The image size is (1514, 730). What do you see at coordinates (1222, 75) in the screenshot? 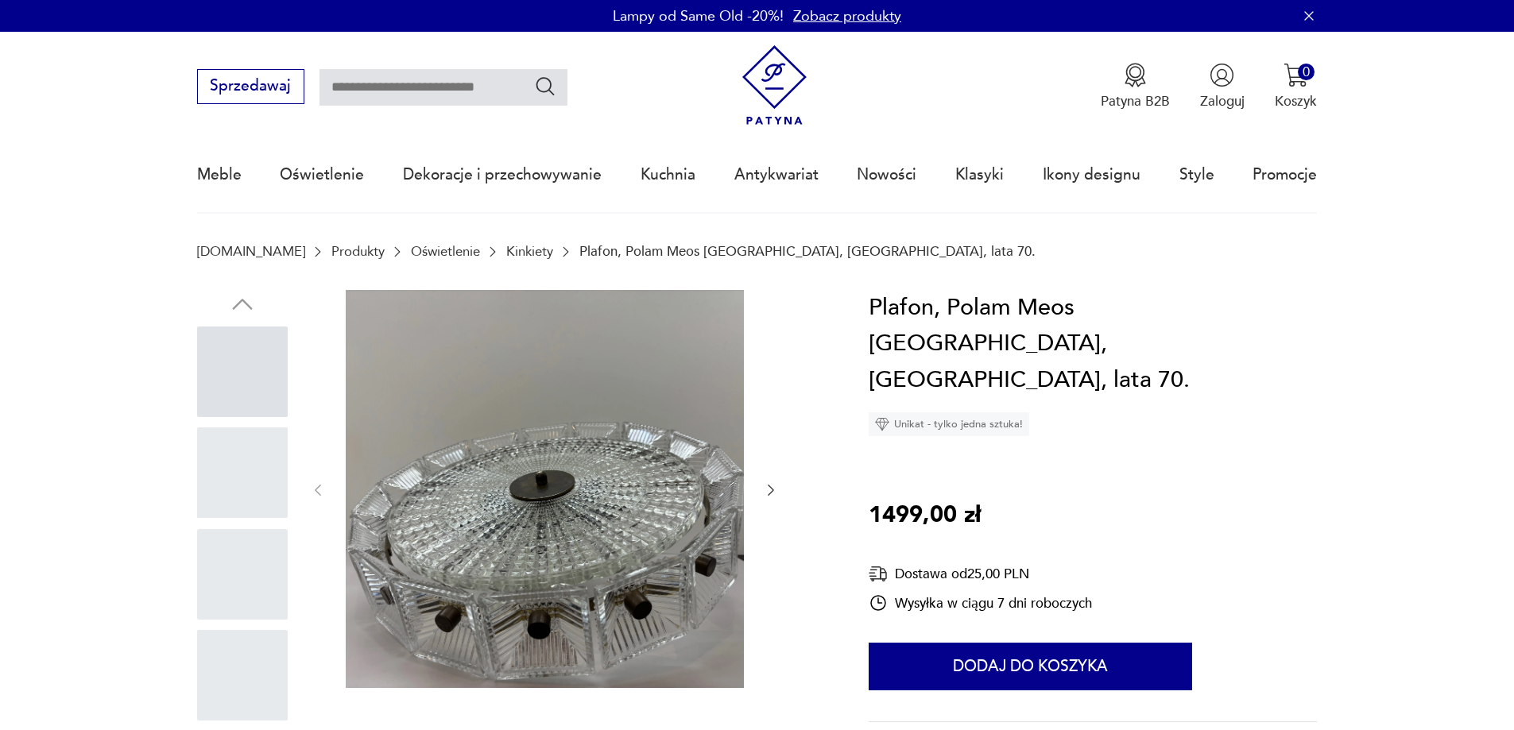
I see `img: Ikonka użytkownika` at bounding box center [1222, 75].